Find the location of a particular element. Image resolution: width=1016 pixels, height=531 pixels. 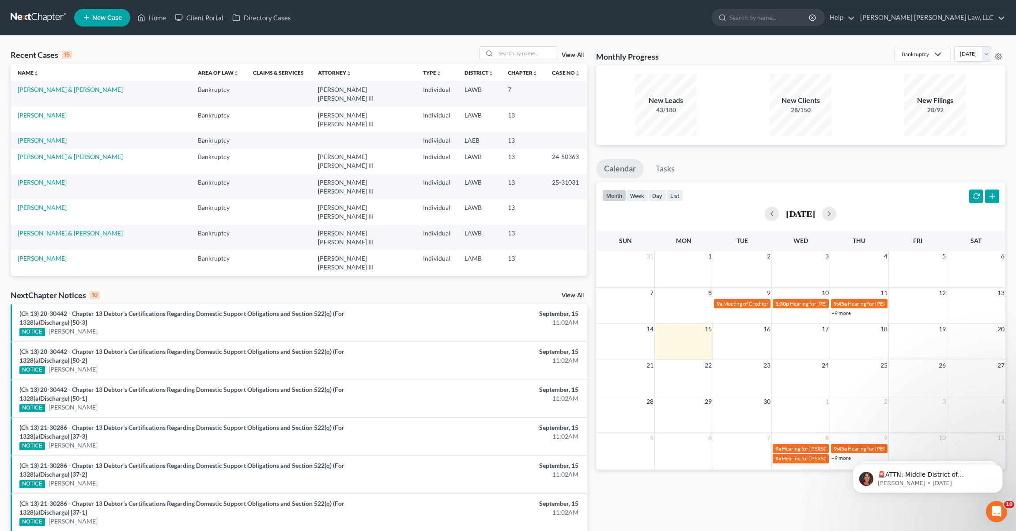

div: New Clients is located at coordinates (800, 100).